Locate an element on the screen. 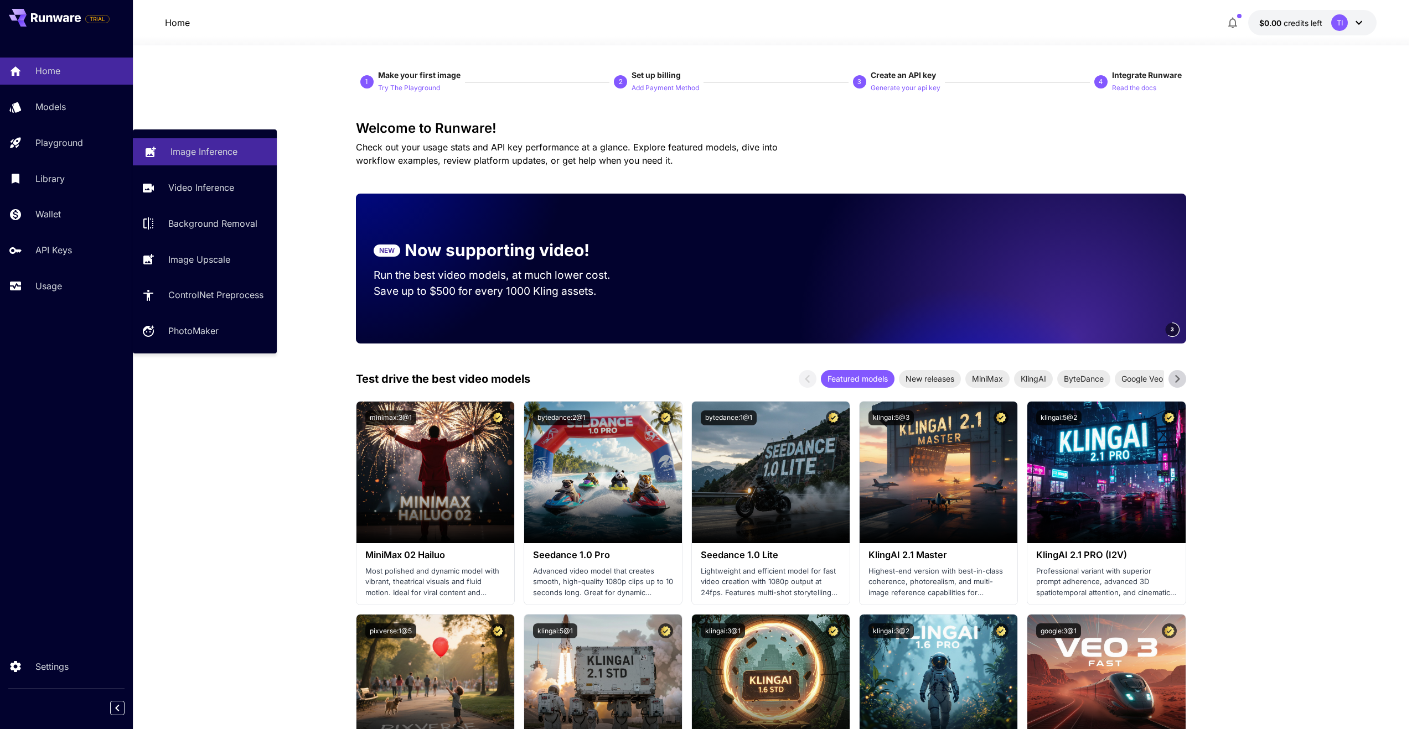 The image size is (1417, 729). h3: Welcome to Runware! is located at coordinates (771, 128).